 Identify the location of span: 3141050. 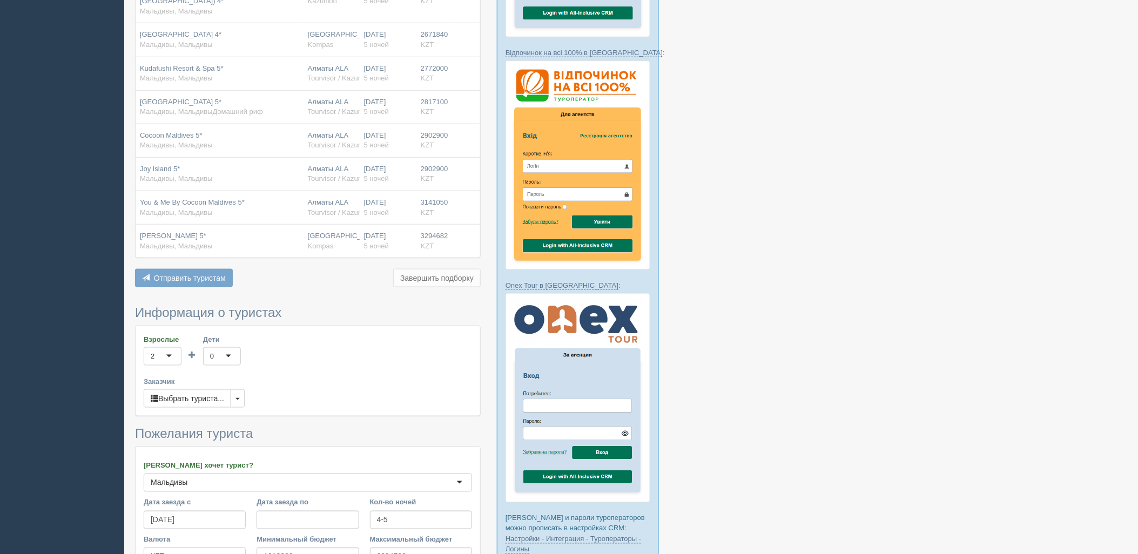
(434, 202).